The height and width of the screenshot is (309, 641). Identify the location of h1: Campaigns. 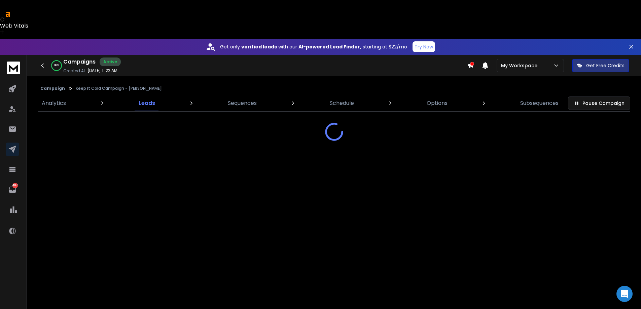
(79, 62).